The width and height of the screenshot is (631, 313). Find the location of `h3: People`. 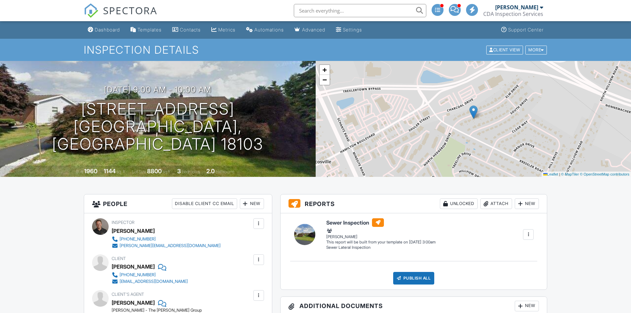

h3: People is located at coordinates (178, 204).